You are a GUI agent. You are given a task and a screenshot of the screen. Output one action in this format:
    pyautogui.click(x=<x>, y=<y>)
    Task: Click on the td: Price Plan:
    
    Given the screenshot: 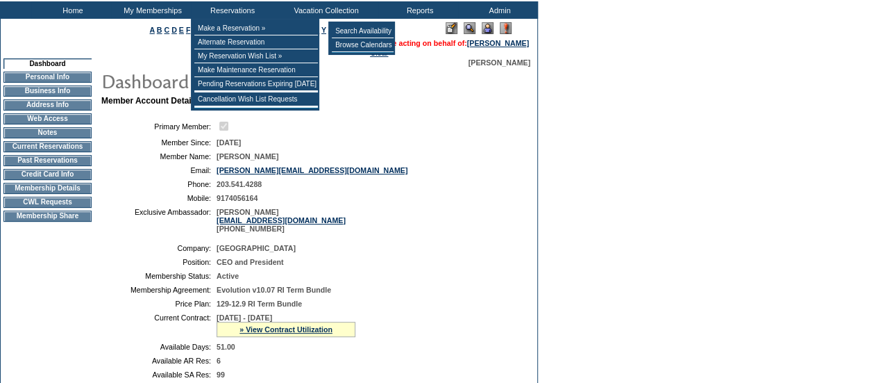 What is the action you would take?
    pyautogui.click(x=159, y=303)
    